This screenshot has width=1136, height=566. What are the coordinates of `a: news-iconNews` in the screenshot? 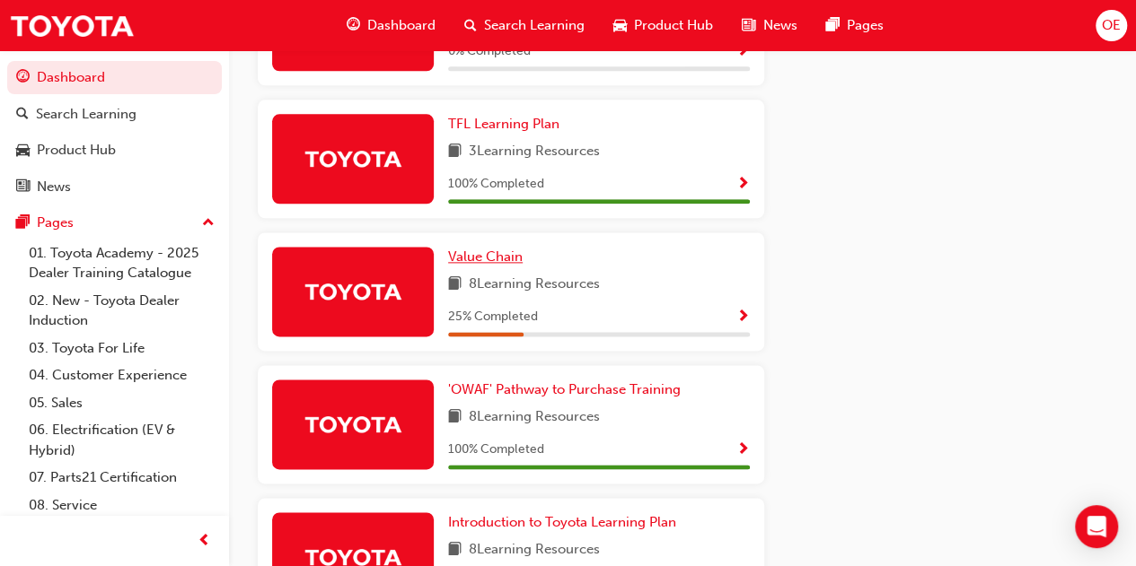 It's located at (768, 25).